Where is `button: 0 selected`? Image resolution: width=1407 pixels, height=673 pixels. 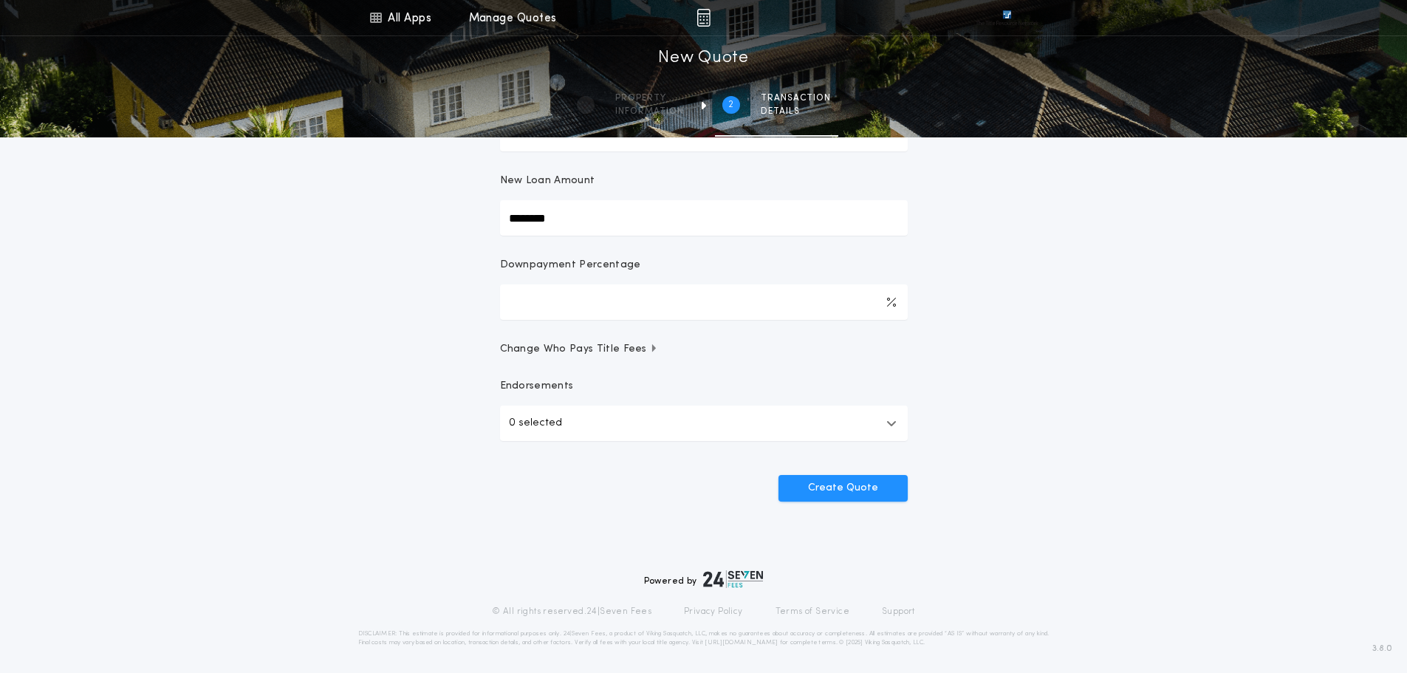
button: 0 selected is located at coordinates (704, 423).